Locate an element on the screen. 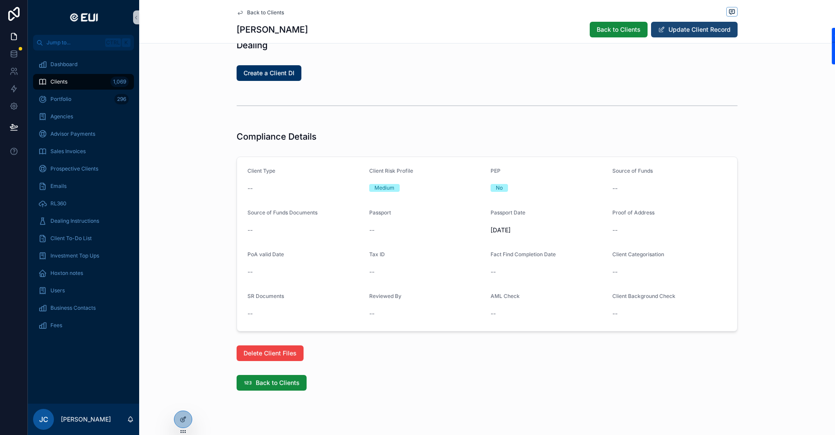 The height and width of the screenshot is (435, 835). span: Proof of Address is located at coordinates (633, 212).